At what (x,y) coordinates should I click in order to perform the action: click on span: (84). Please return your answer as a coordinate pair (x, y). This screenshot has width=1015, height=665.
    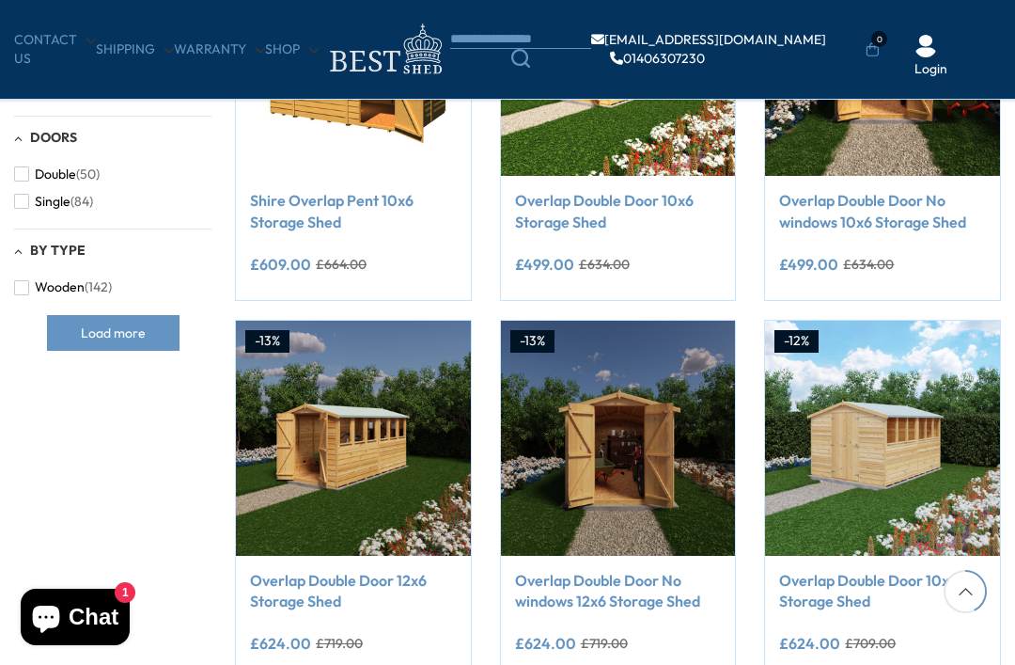
    Looking at the image, I should click on (82, 201).